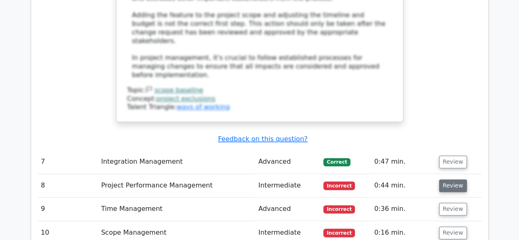 The width and height of the screenshot is (519, 240). What do you see at coordinates (403, 162) in the screenshot?
I see `td: 0:47 min.` at bounding box center [403, 162].